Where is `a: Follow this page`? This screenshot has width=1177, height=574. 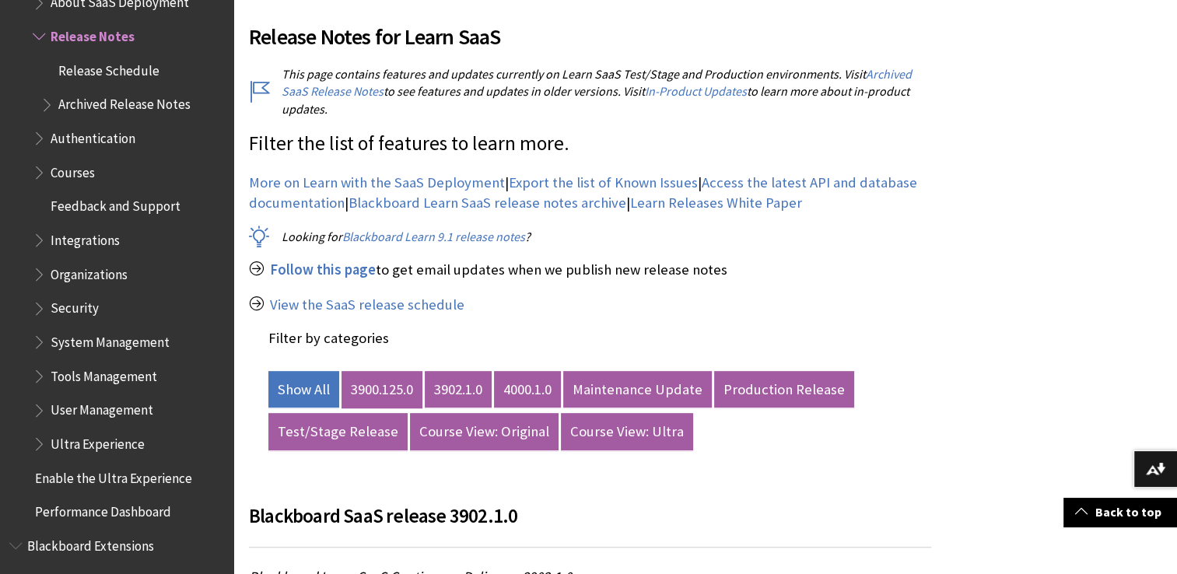
a: Follow this page is located at coordinates (323, 270).